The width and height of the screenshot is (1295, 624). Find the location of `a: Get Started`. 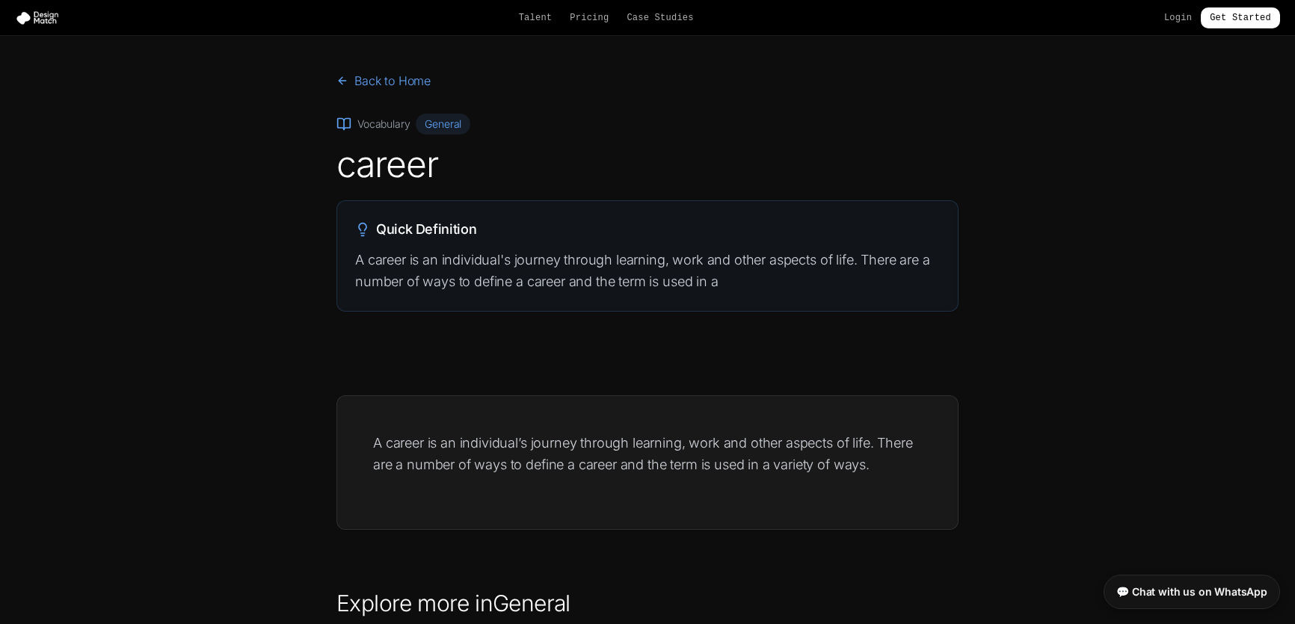

a: Get Started is located at coordinates (1240, 18).